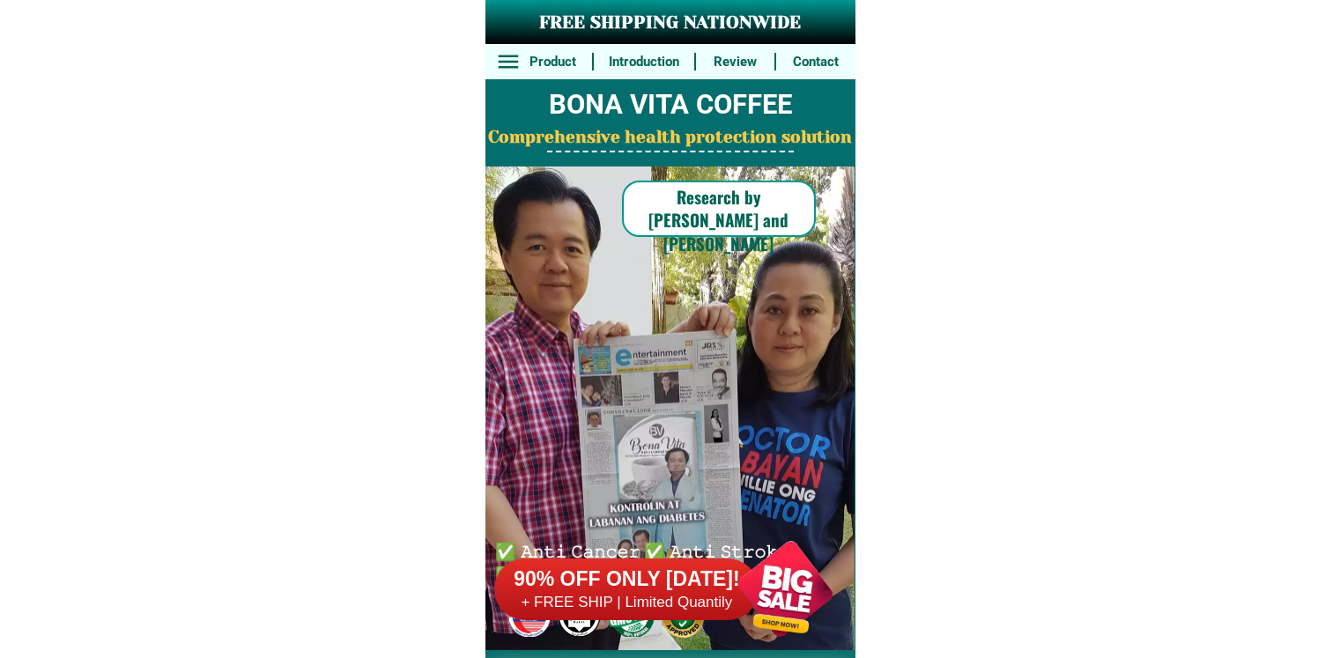 This screenshot has width=1340, height=658. What do you see at coordinates (627, 603) in the screenshot?
I see `h6: + FREE SHIP | Limited Quantily` at bounding box center [627, 603].